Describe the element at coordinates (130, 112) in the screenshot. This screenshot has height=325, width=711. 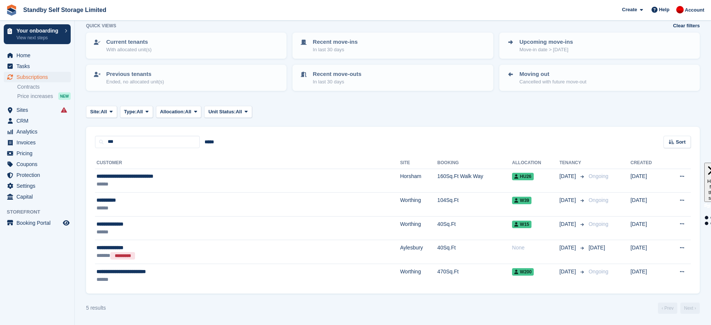
I see `span: Type:` at that location.